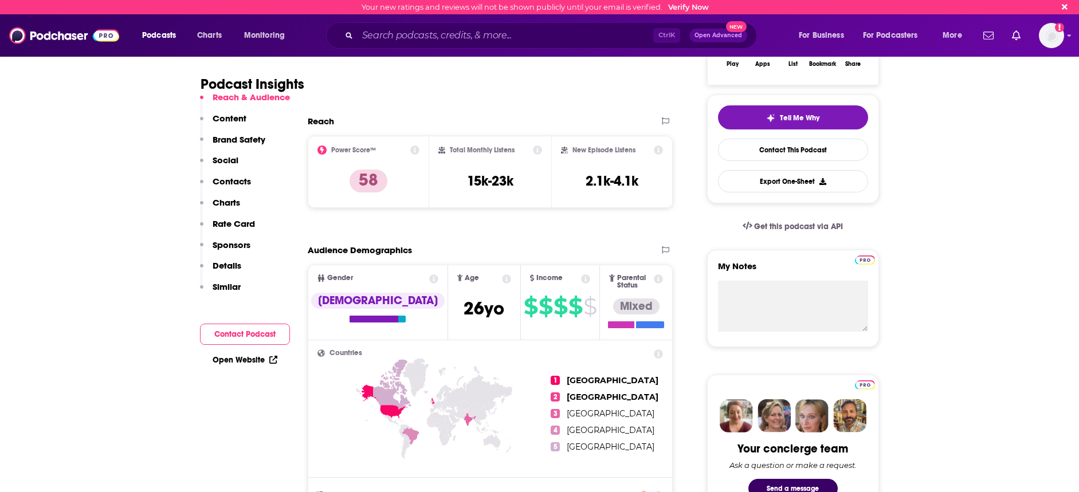 The height and width of the screenshot is (492, 1079). I want to click on input: Search podcasts, credits, & more..., so click(505, 36).